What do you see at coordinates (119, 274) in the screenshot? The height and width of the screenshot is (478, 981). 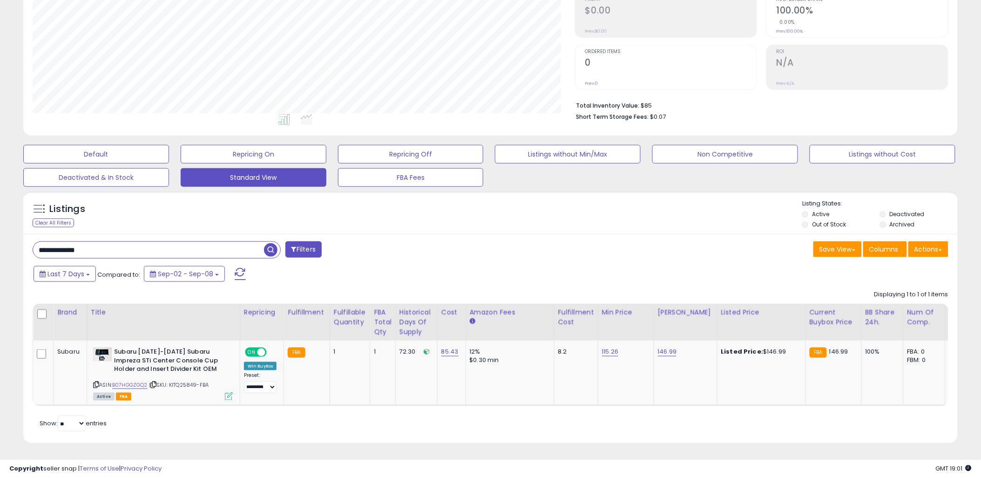 I see `span: Compared to:` at bounding box center [119, 274].